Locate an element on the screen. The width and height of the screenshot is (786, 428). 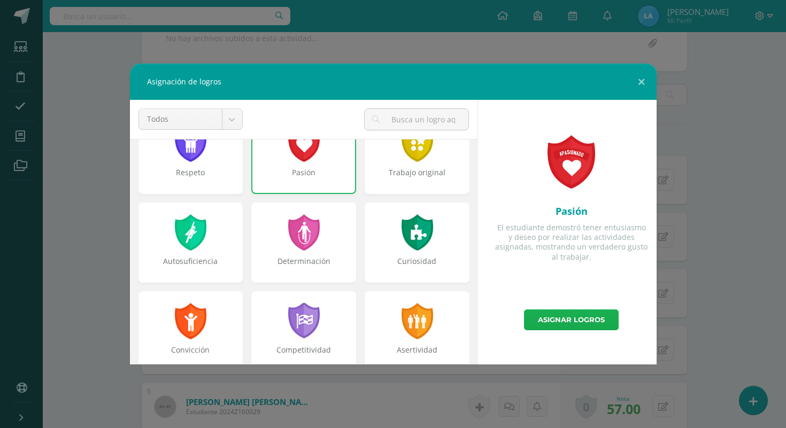
div: Asertividad is located at coordinates (417, 355).